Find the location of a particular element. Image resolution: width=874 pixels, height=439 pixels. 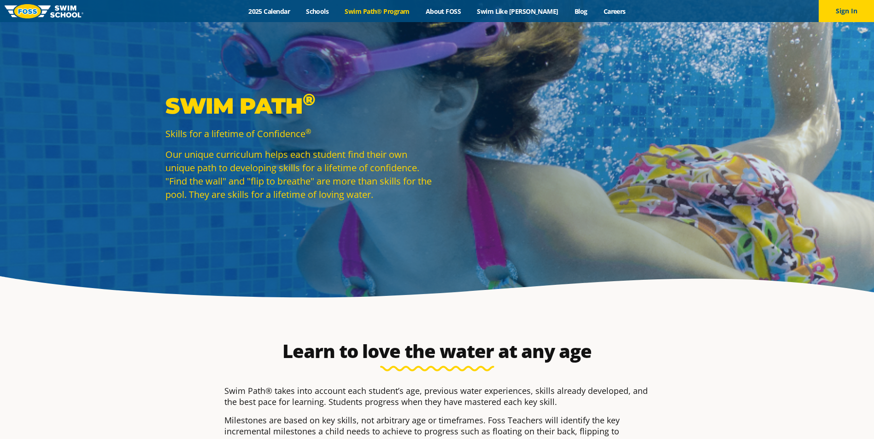

a: 2025 Calendar is located at coordinates (269, 11).